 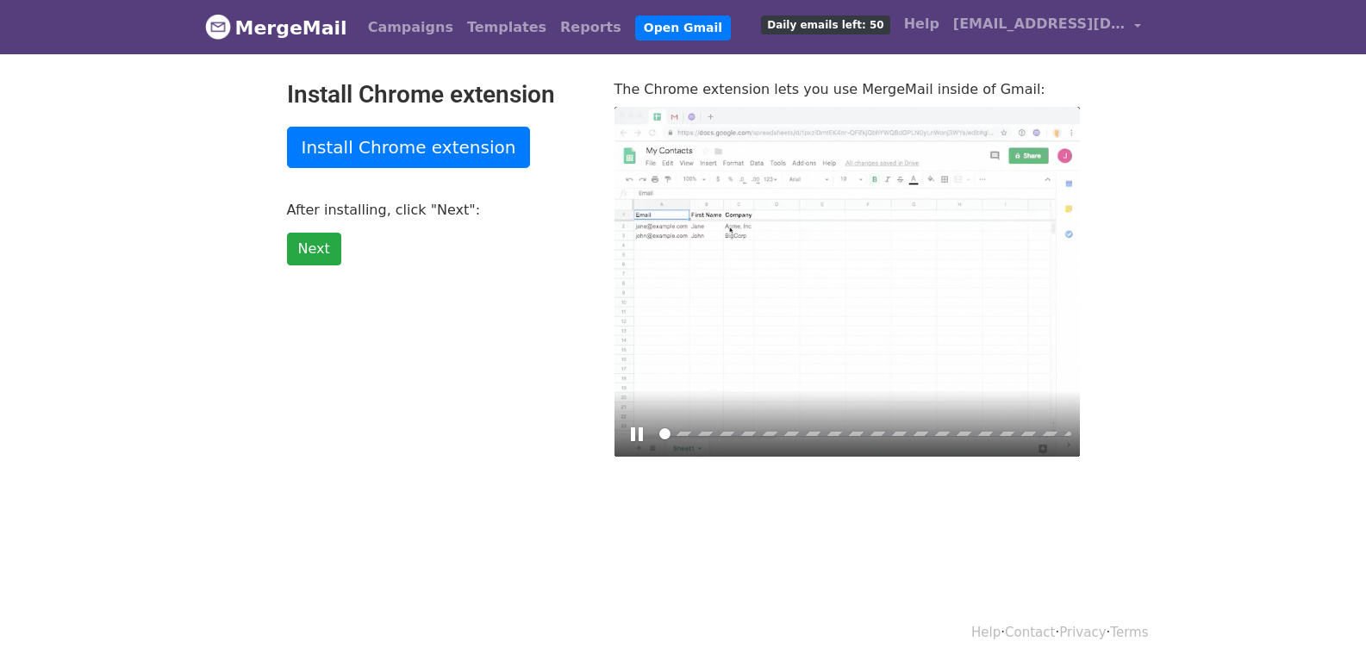 I want to click on p: The Chrome extension lets you use MergeMail inside of Gmail:, so click(x=847, y=89).